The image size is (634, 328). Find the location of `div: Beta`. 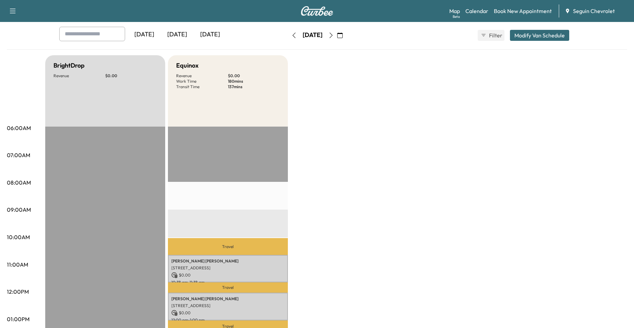

div: Beta is located at coordinates (456, 16).